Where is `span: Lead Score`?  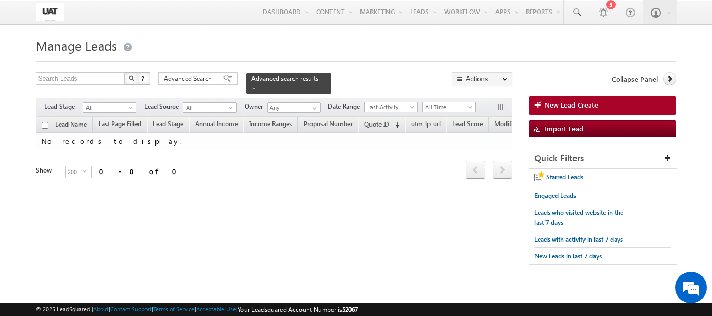 span: Lead Score is located at coordinates (467, 123).